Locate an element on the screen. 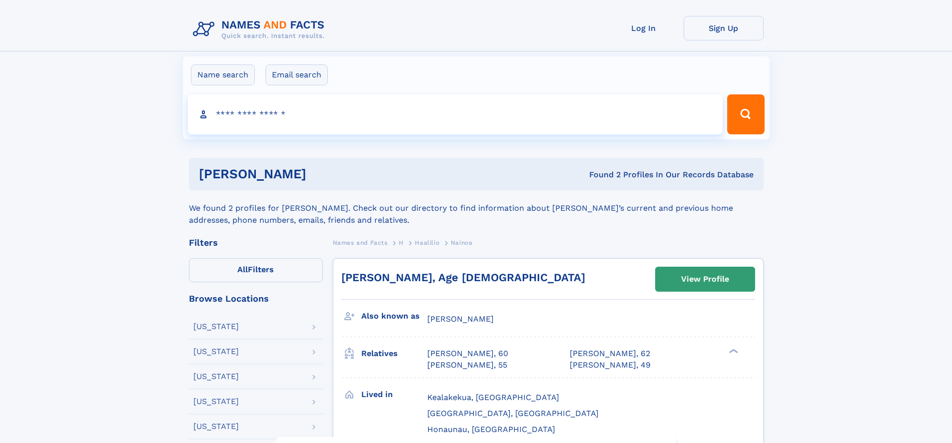  a: Names and Facts is located at coordinates (360, 242).